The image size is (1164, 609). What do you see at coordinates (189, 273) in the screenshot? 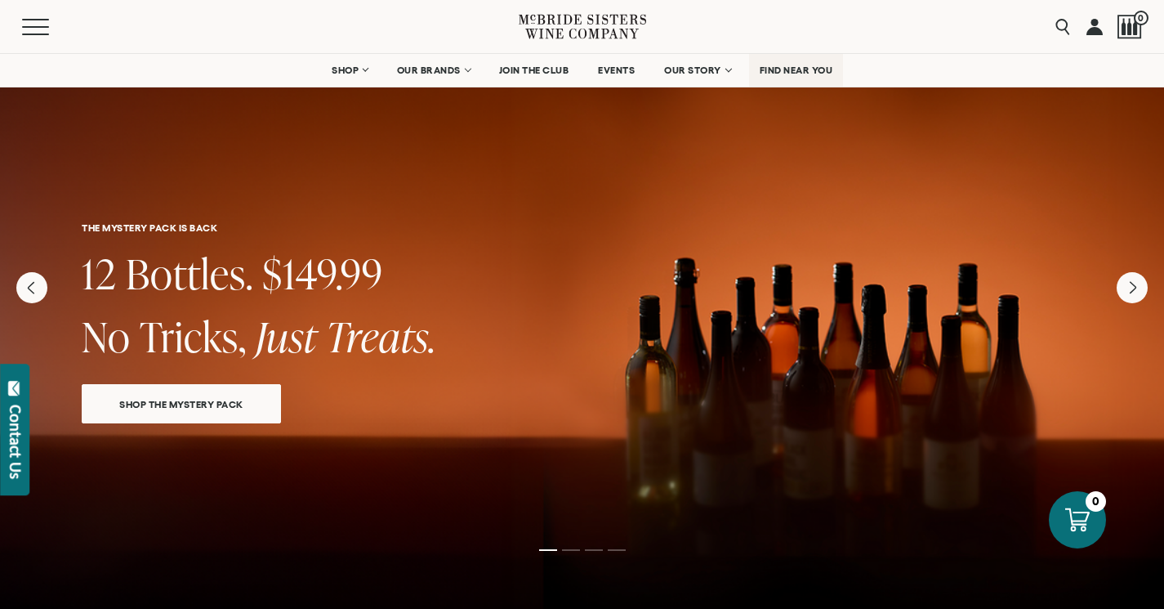
I see `span: Bottles.` at bounding box center [189, 273].